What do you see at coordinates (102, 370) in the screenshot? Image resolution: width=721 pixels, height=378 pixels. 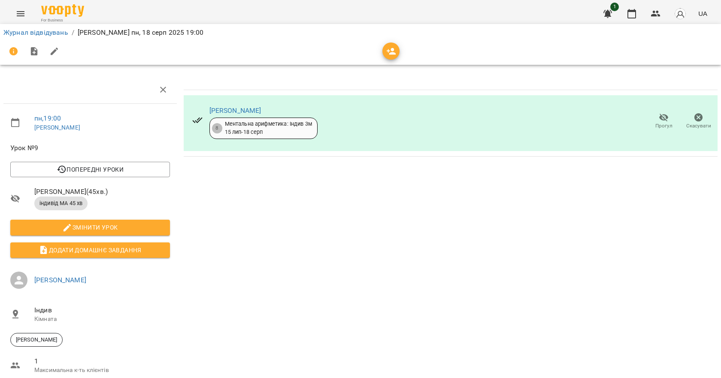 I see `p: Максимальна к-ть клієнтів` at bounding box center [102, 370].